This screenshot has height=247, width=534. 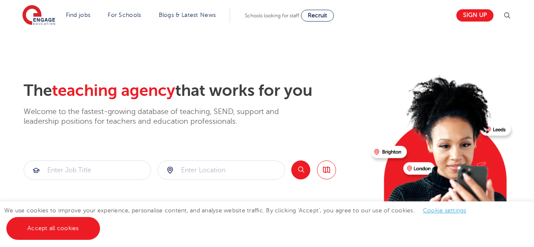 I want to click on p: Welcome to the fastest-growing database of teaching, SEND, support and leadership positions for t..., so click(x=163, y=117).